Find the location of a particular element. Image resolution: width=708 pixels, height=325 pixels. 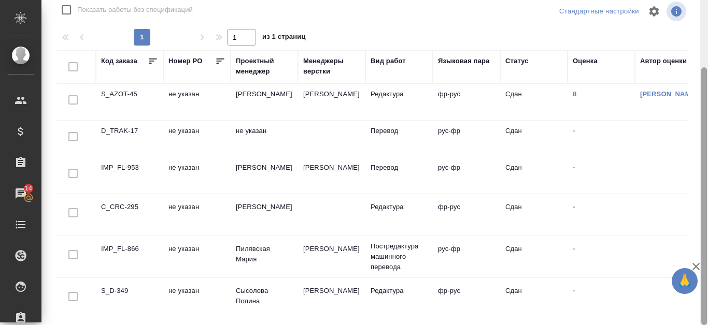

p: Постредактура машинного перевода is located at coordinates (399, 257).